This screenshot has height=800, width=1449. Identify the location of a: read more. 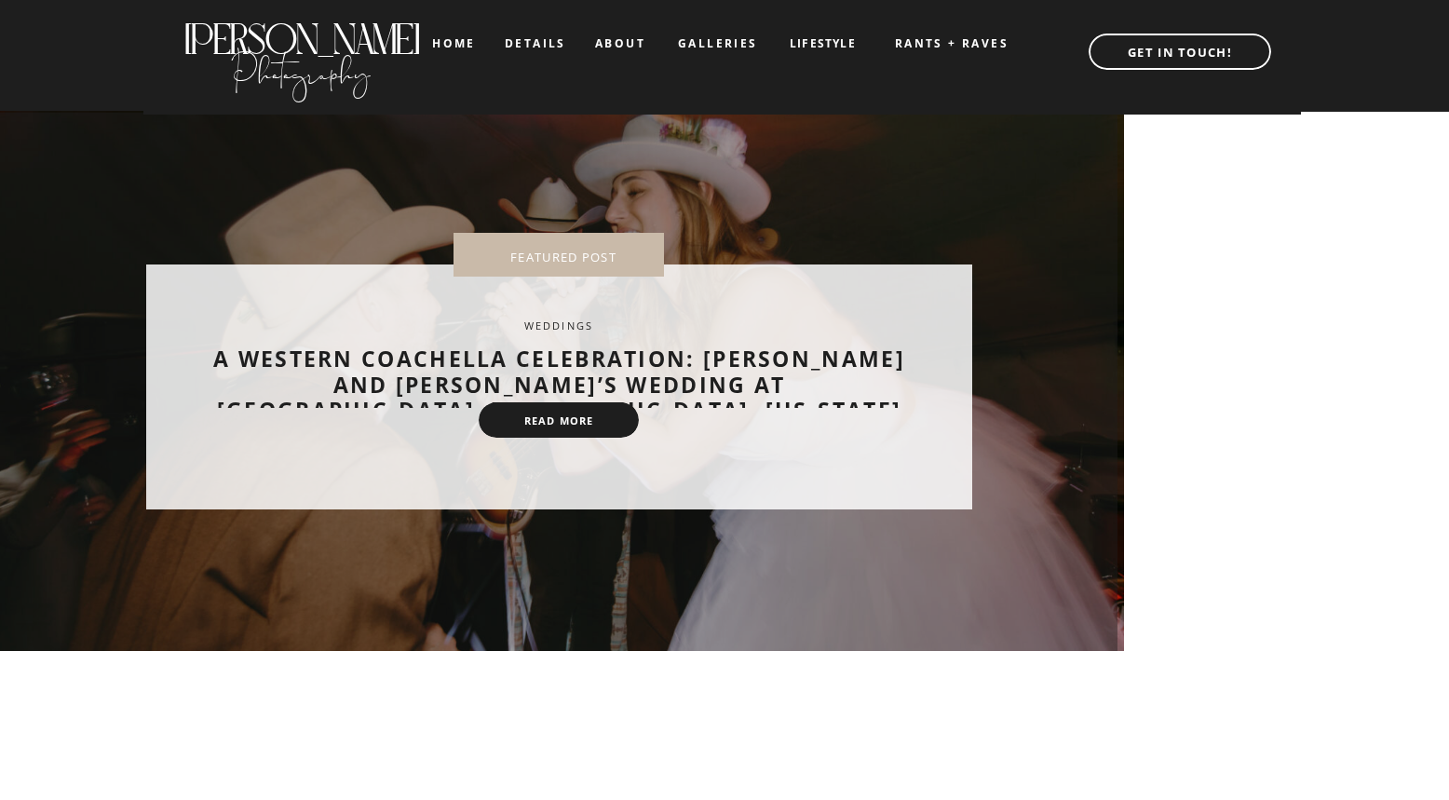
(559, 421).